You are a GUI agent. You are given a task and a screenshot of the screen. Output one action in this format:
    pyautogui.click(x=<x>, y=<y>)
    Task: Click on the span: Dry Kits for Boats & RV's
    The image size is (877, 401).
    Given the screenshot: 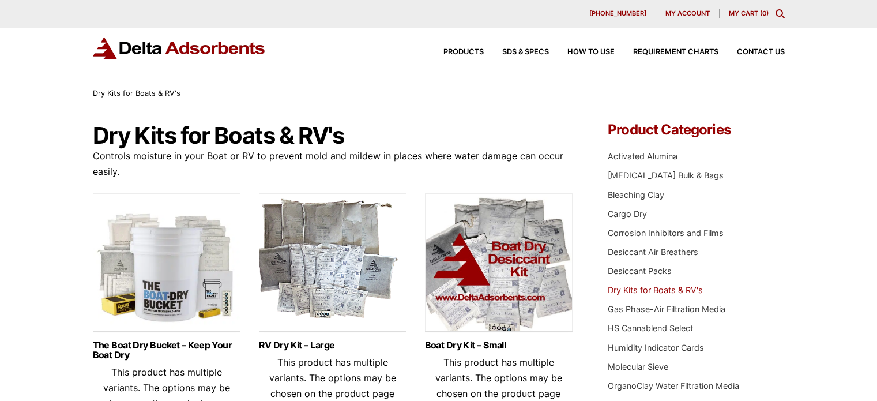 What is the action you would take?
    pyautogui.click(x=137, y=93)
    